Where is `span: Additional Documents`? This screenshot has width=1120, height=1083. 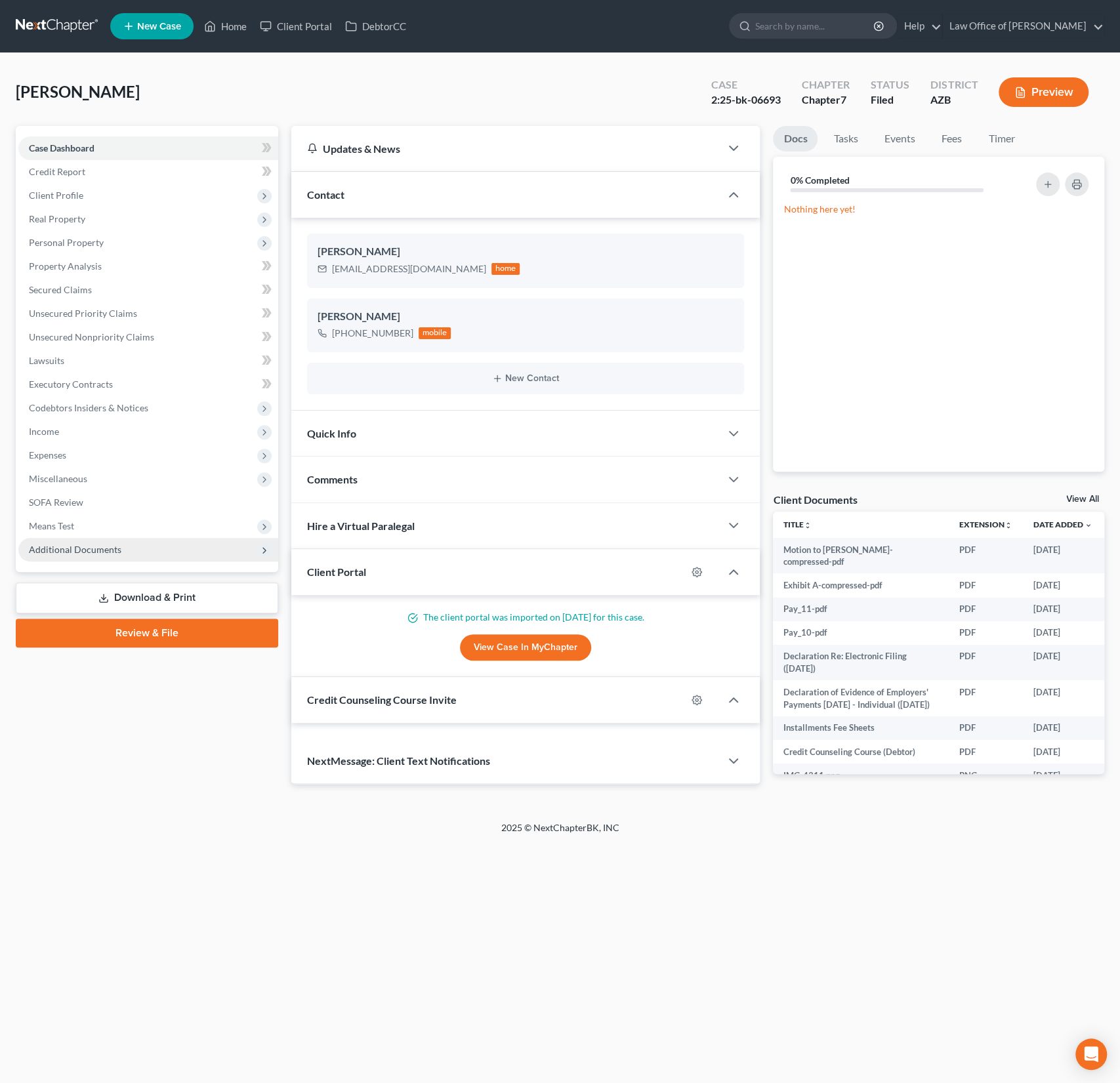 span: Additional Documents is located at coordinates (75, 549).